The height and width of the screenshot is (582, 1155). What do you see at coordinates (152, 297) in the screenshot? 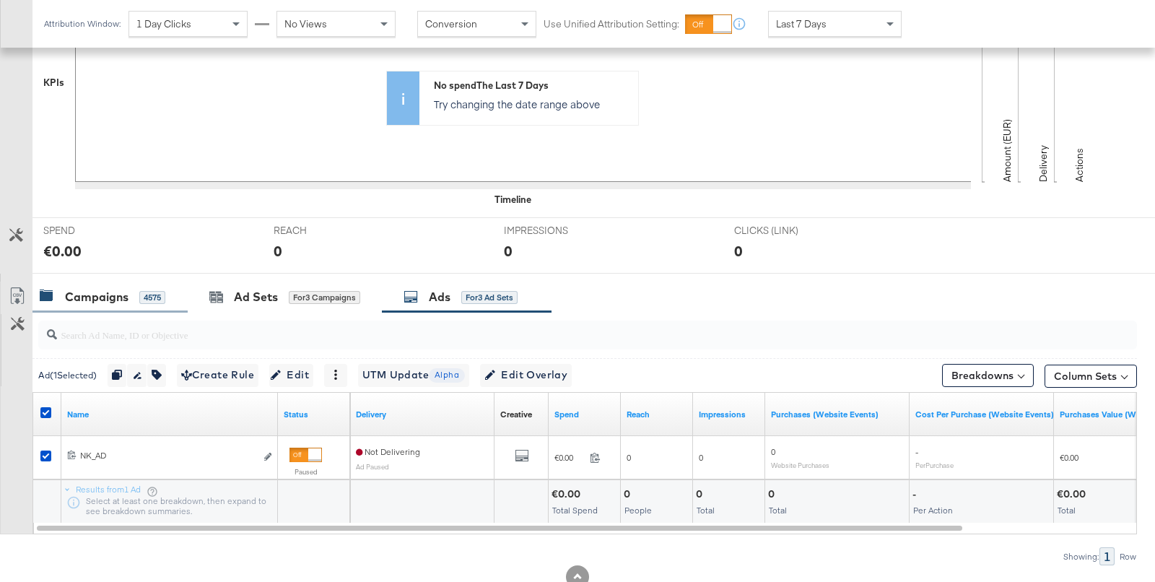
I see `div: 4575` at bounding box center [152, 297].